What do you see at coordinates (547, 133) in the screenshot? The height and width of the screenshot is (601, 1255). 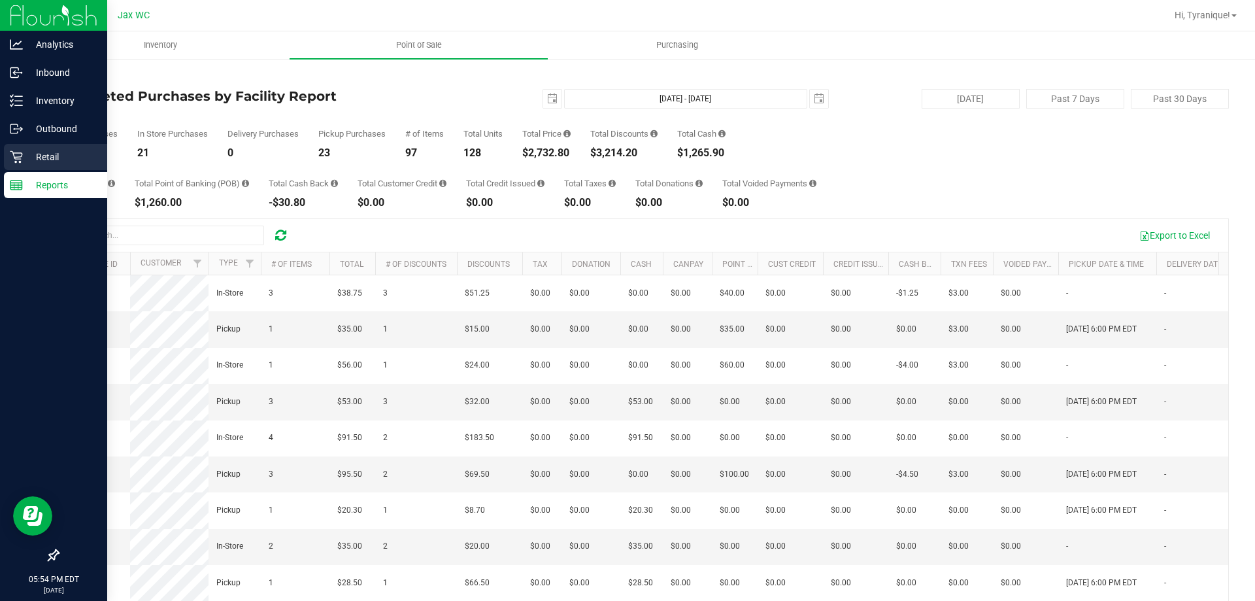 I see `div: Total Price` at bounding box center [547, 133].